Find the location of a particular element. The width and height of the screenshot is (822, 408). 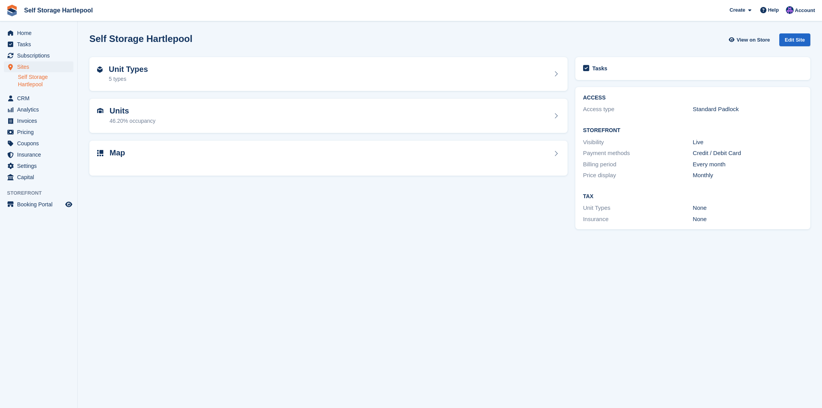

span: Home is located at coordinates (40, 33).